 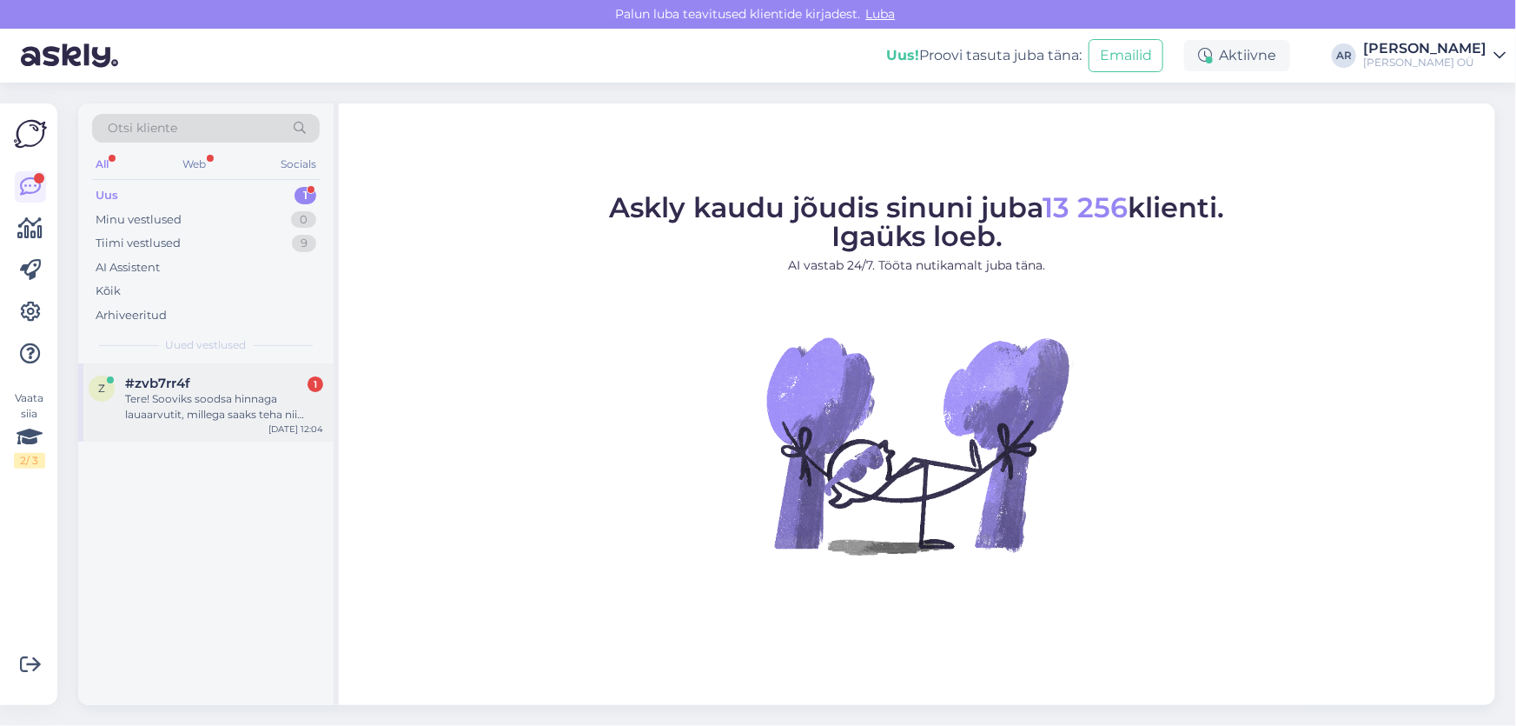 What do you see at coordinates (131, 315) in the screenshot?
I see `div: Arhiveeritud` at bounding box center [131, 315].